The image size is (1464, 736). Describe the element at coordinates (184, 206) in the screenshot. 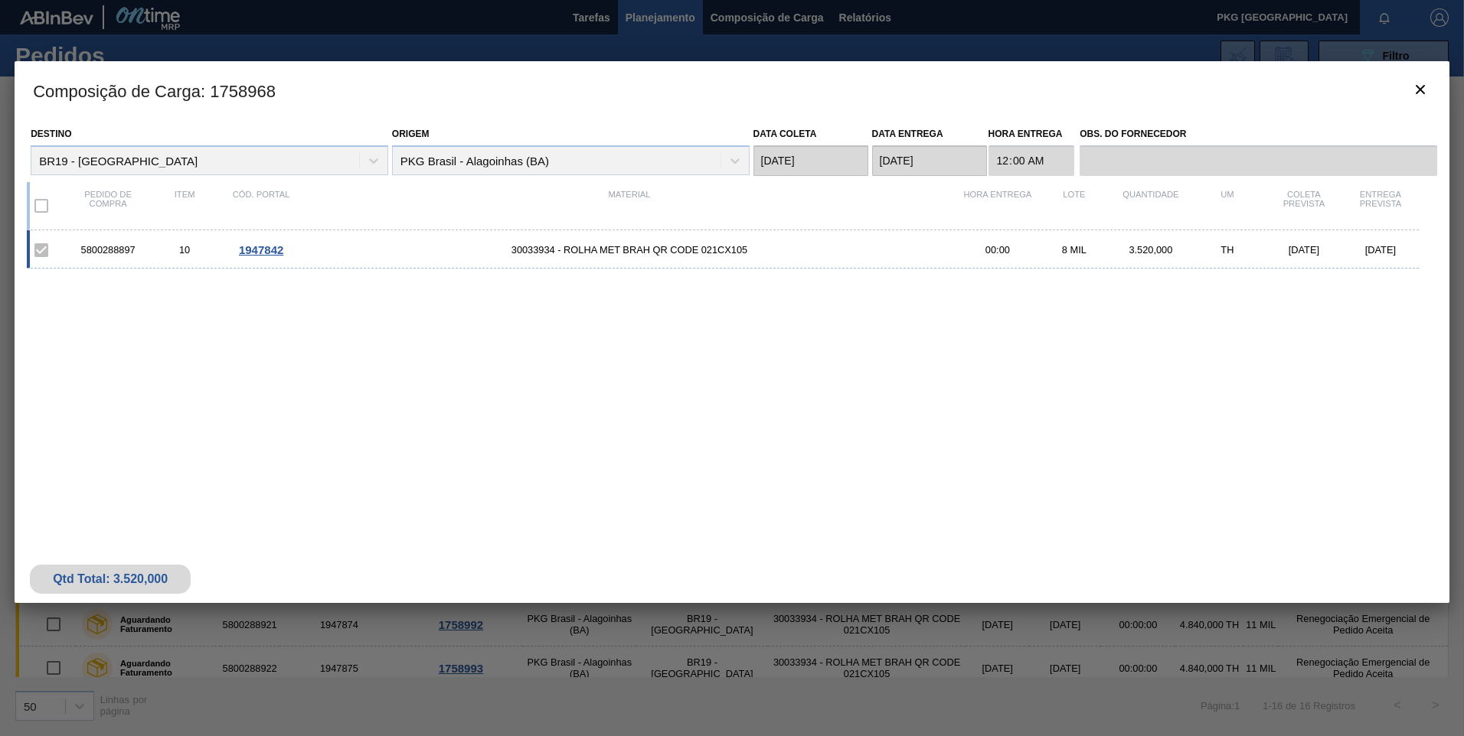

I see `div: Item` at that location.